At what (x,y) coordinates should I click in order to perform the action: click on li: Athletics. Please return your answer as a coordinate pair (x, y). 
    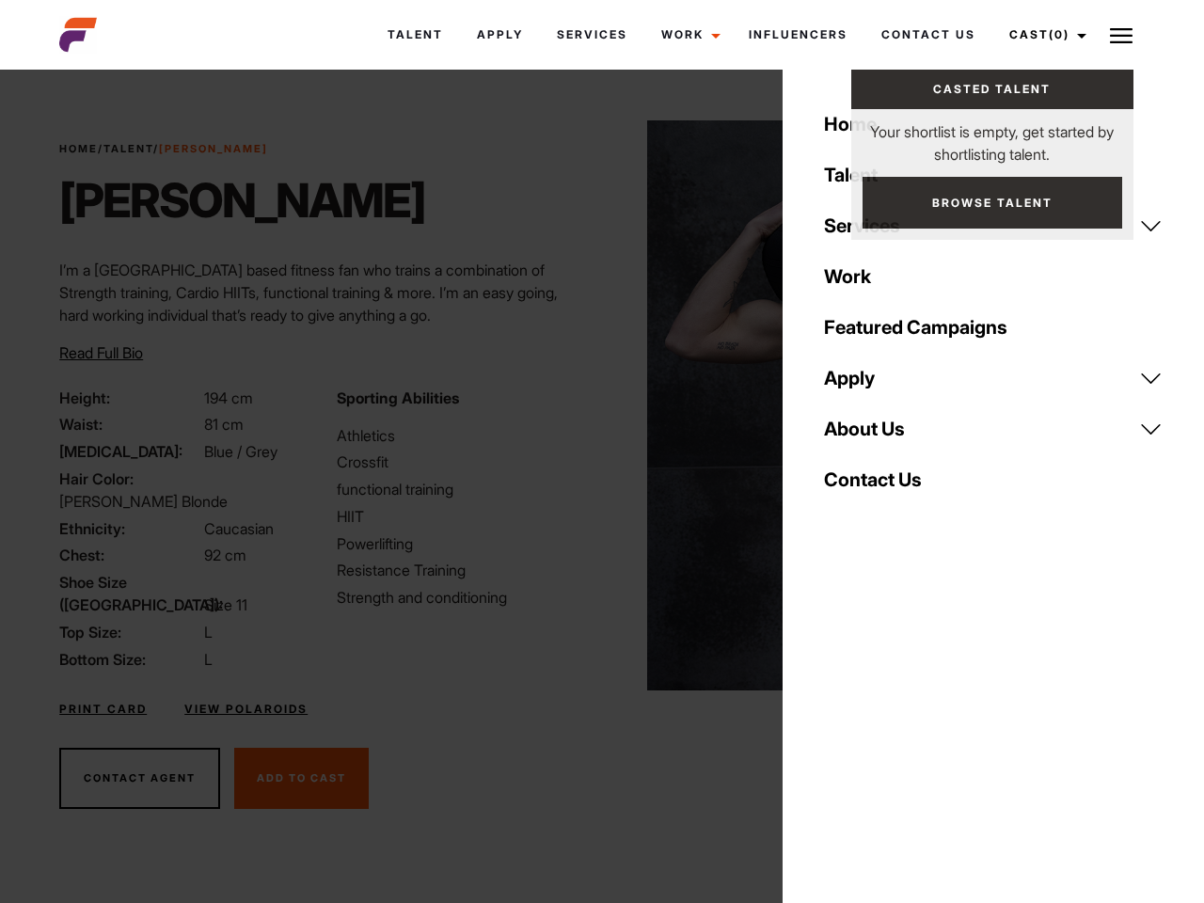
    Looking at the image, I should click on (464, 435).